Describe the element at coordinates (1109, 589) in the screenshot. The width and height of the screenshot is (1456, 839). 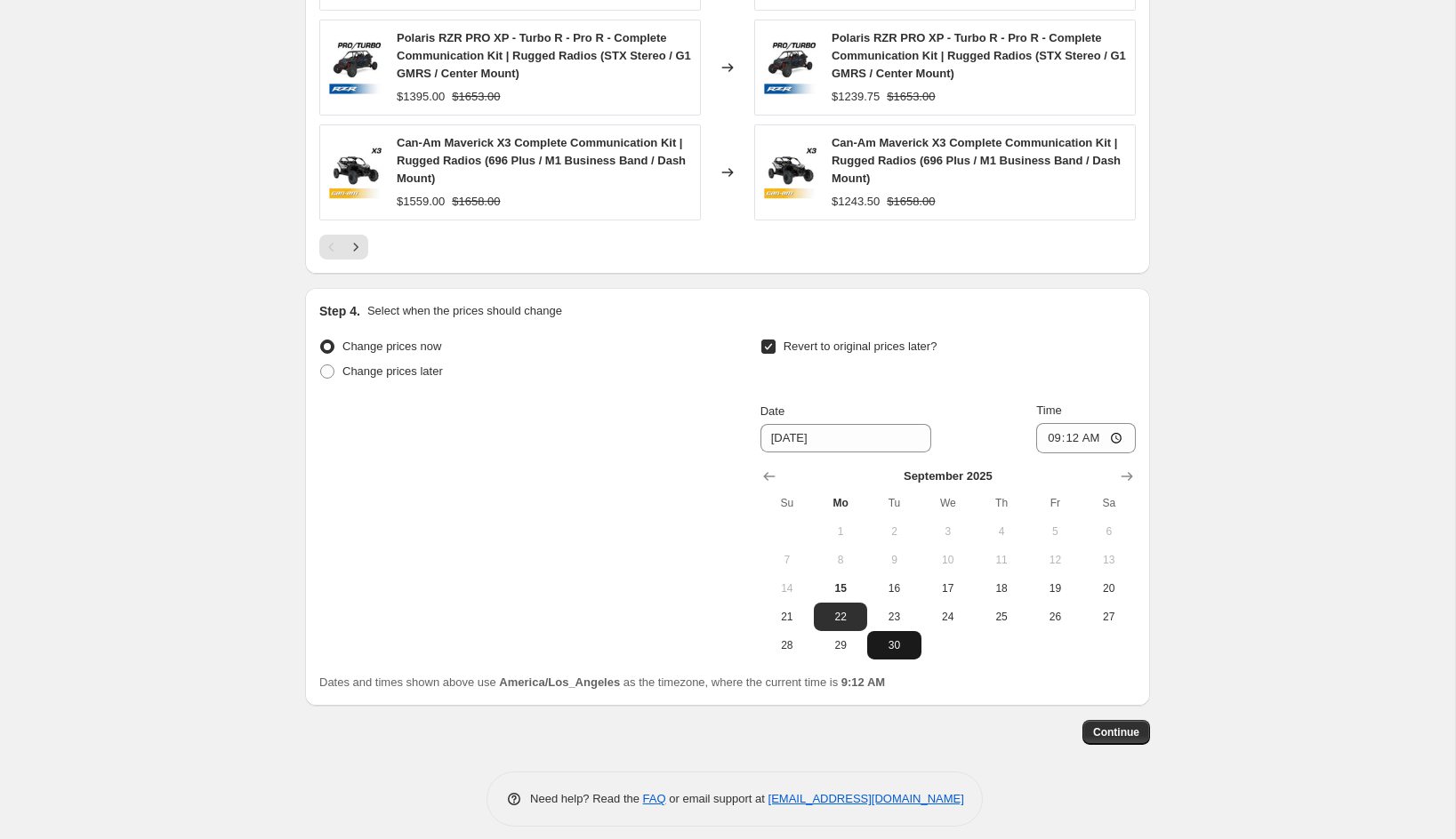
I see `button: Saturday September 20 2025` at that location.